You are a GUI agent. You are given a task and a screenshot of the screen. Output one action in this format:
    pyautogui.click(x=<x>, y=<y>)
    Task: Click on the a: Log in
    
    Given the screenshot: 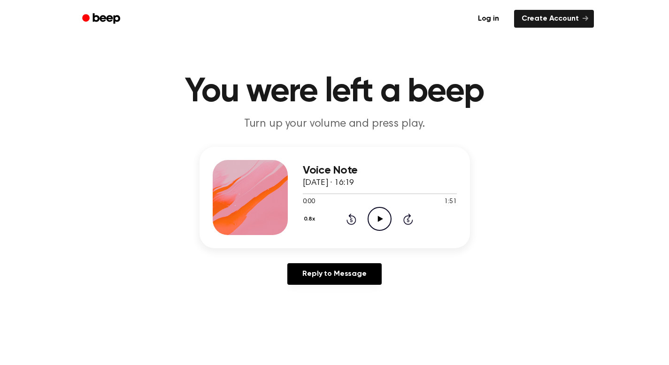 What is the action you would take?
    pyautogui.click(x=488, y=19)
    